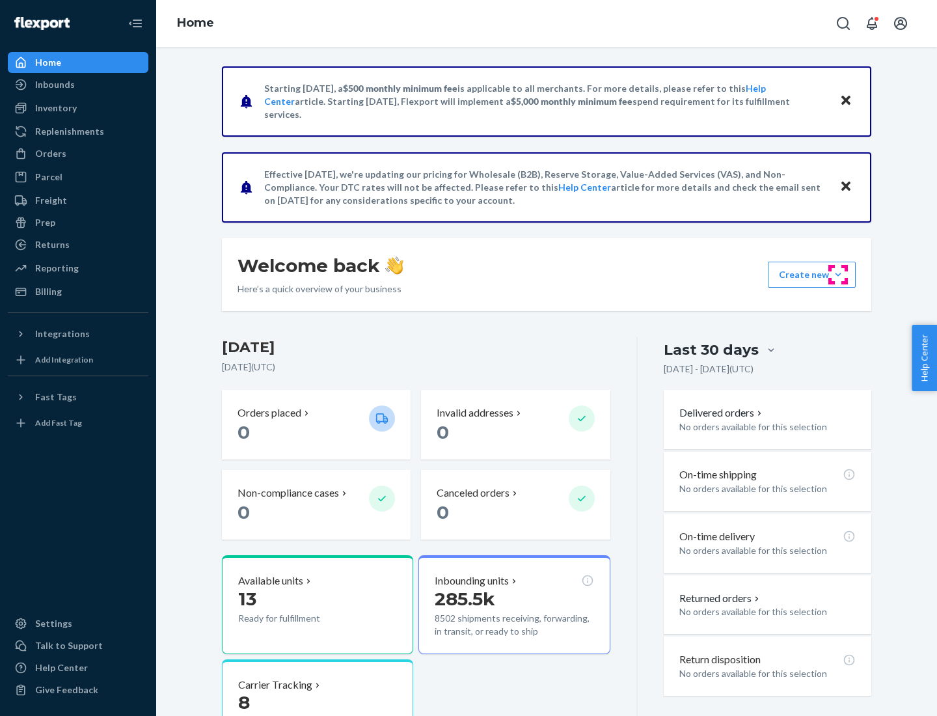  Describe the element at coordinates (78, 292) in the screenshot. I see `a: Billing` at that location.